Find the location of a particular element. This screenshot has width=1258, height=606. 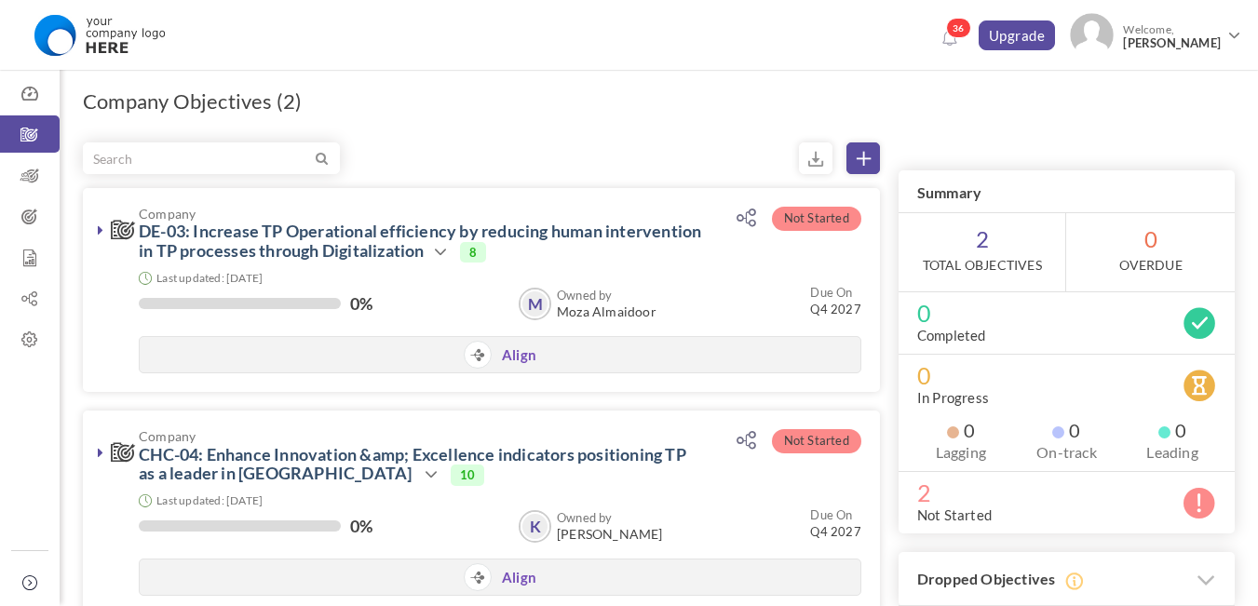

span: 36 is located at coordinates (958, 28).